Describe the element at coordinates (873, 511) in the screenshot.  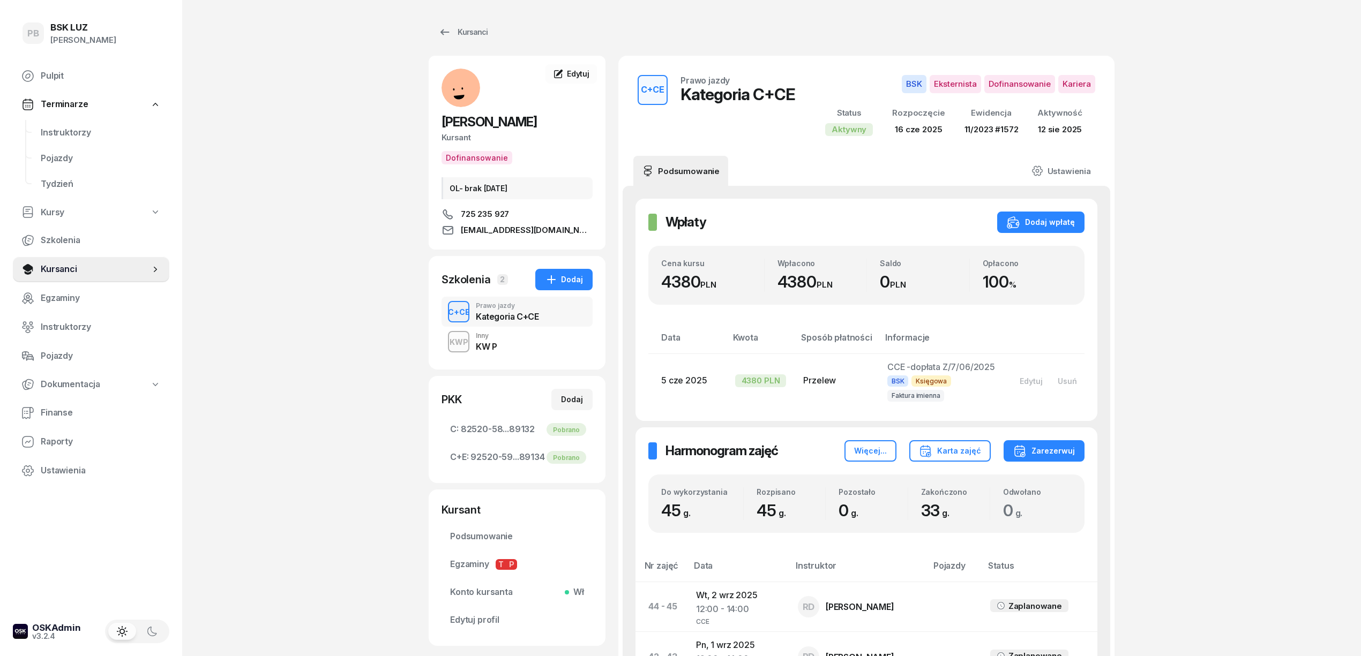
I see `div: 0` at that location.